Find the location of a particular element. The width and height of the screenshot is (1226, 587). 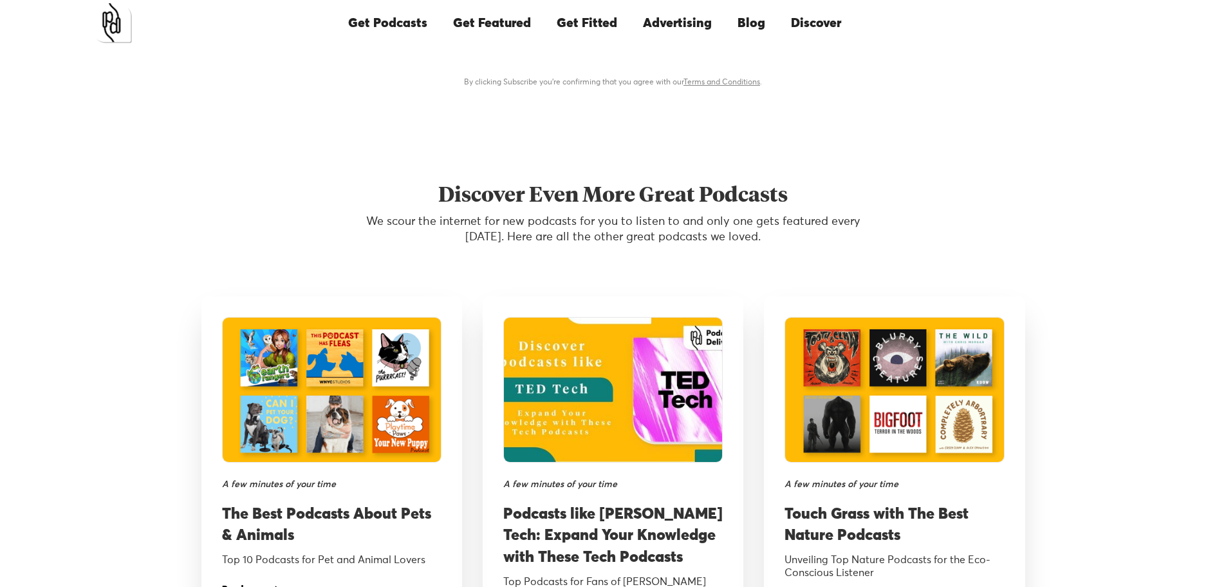

div: Top 10 Podcasts for Pet and Animal Lovers is located at coordinates (332, 559).